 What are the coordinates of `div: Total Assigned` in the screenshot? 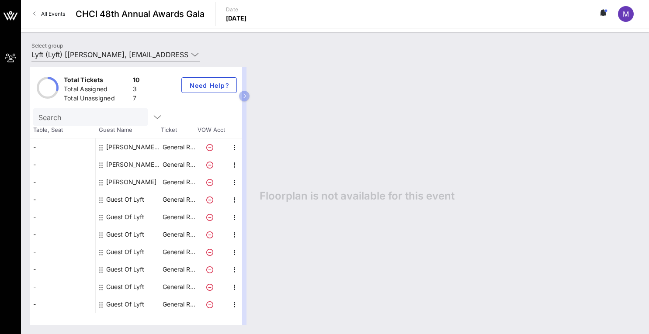 It's located at (97, 90).